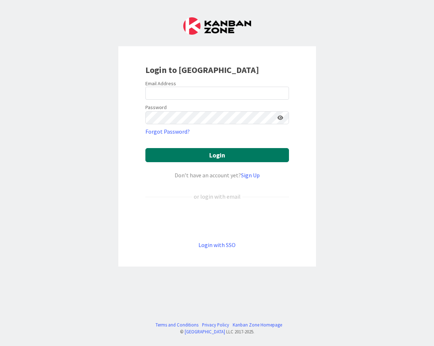 This screenshot has width=434, height=346. What do you see at coordinates (217, 331) in the screenshot?
I see `div: © LLC 2017- 2025 .` at bounding box center [217, 331].